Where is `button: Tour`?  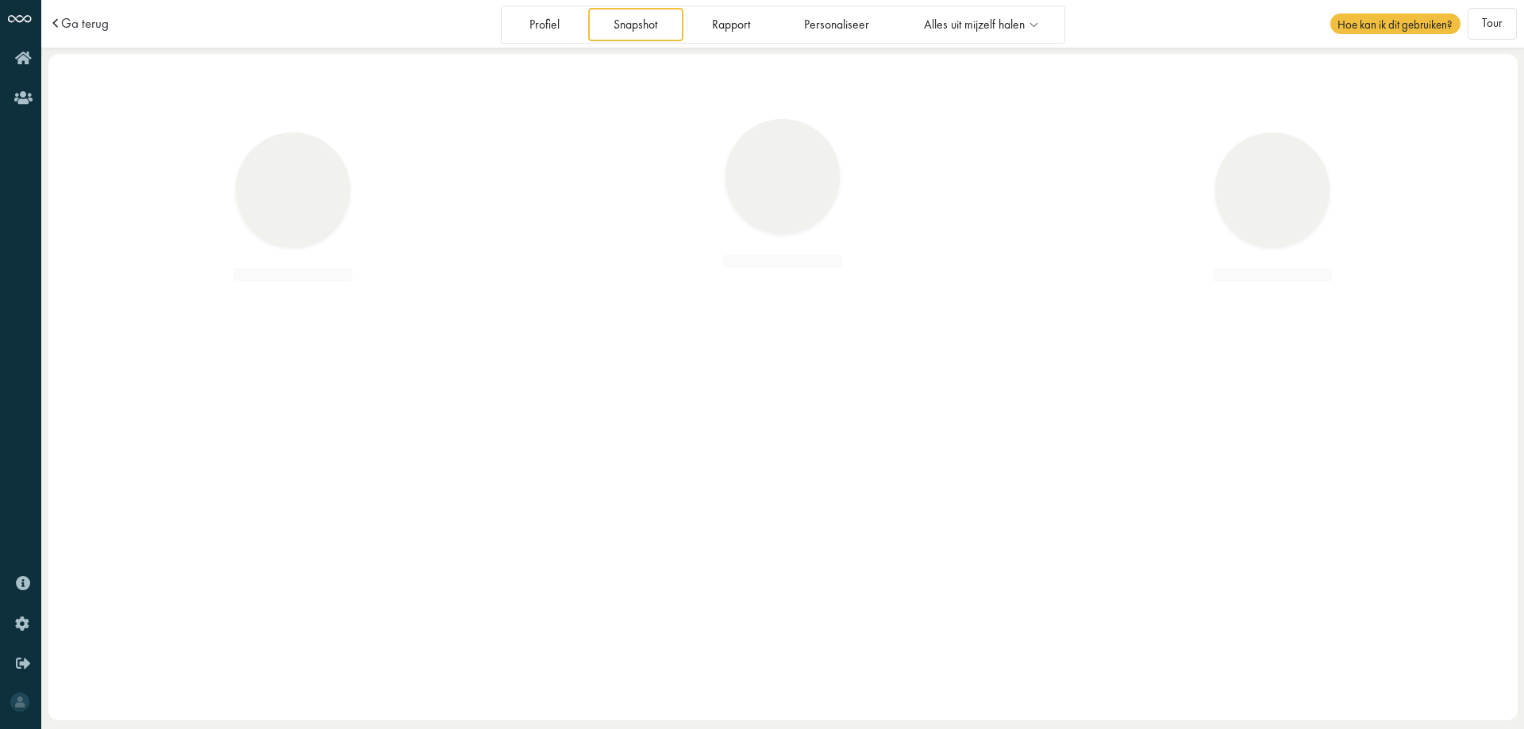
button: Tour is located at coordinates (1492, 24).